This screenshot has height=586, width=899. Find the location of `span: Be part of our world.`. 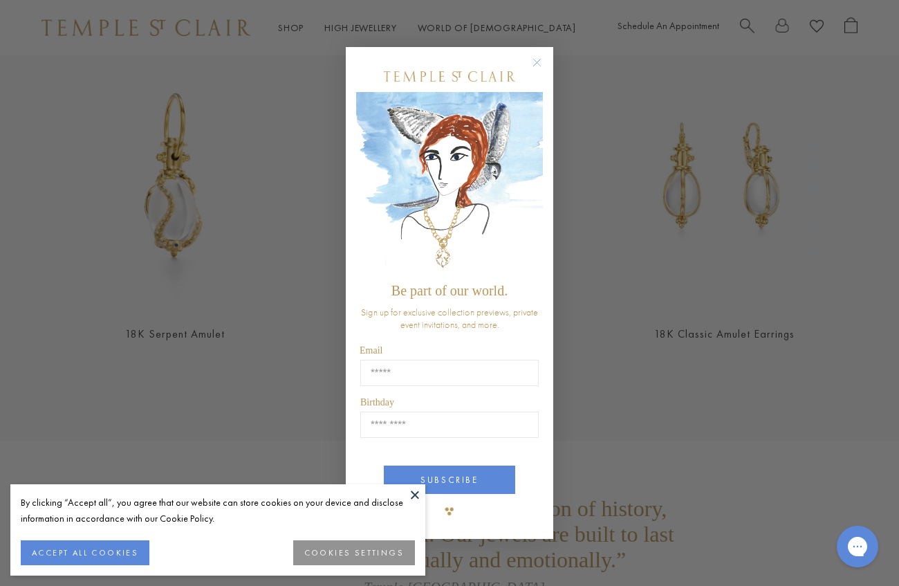

span: Be part of our world. is located at coordinates (449, 290).